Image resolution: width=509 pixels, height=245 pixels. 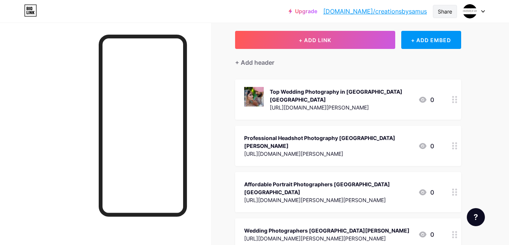 I want to click on img: Top Wedding Photography in San Jose CA, so click(x=254, y=97).